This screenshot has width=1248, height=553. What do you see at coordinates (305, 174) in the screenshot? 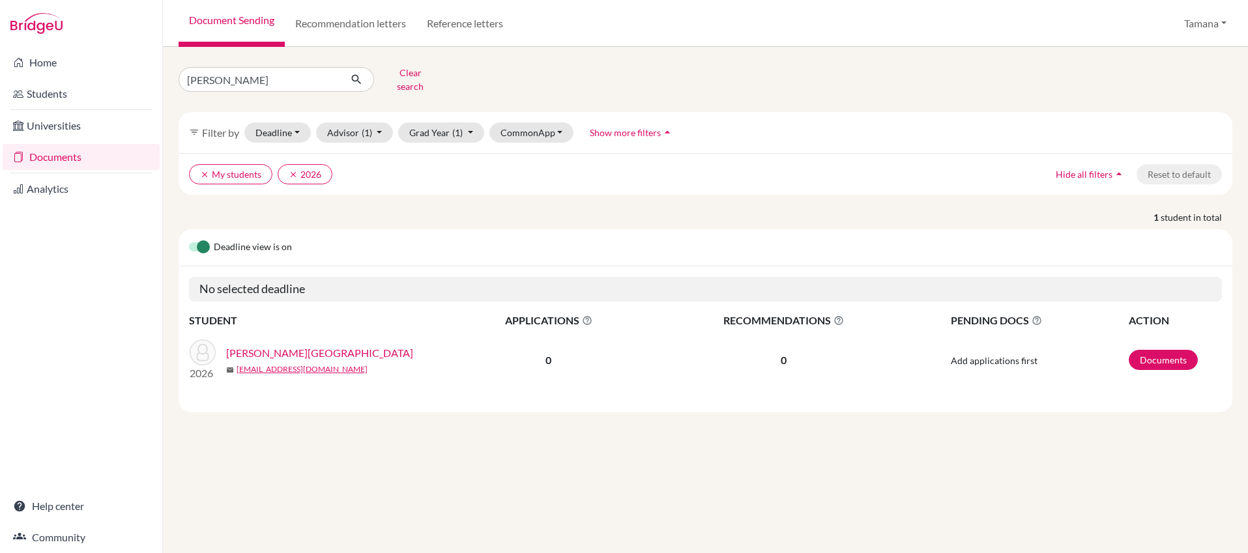
I see `button: clear2026` at bounding box center [305, 174].